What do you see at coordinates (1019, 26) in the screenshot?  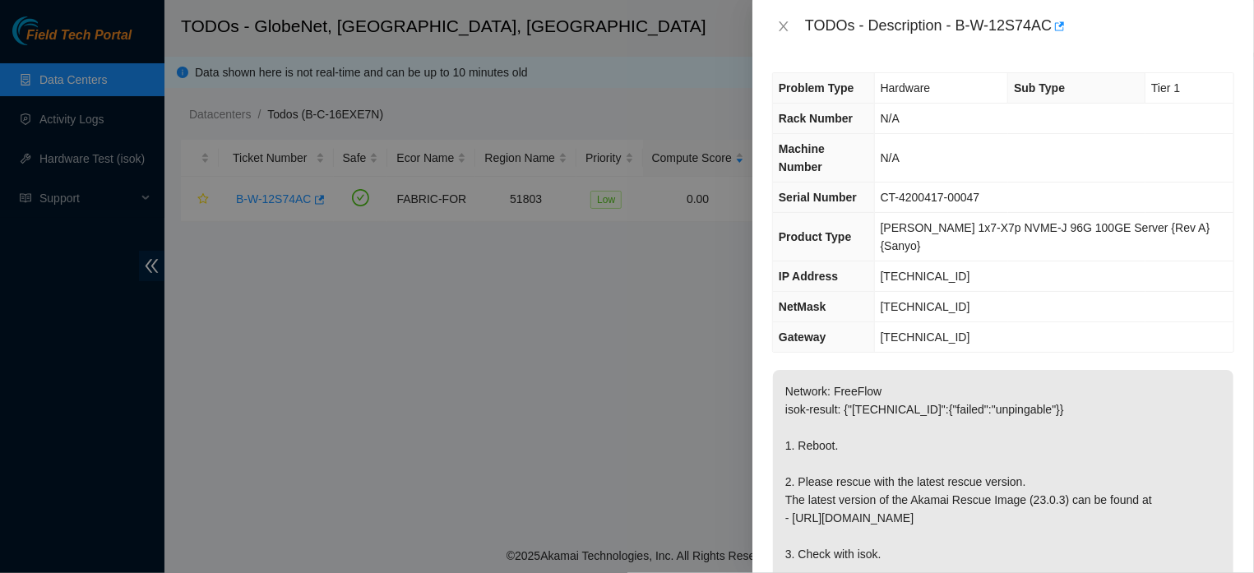 I see `div: TODOs - Description - B-W-12S74AC` at bounding box center [1019, 26].